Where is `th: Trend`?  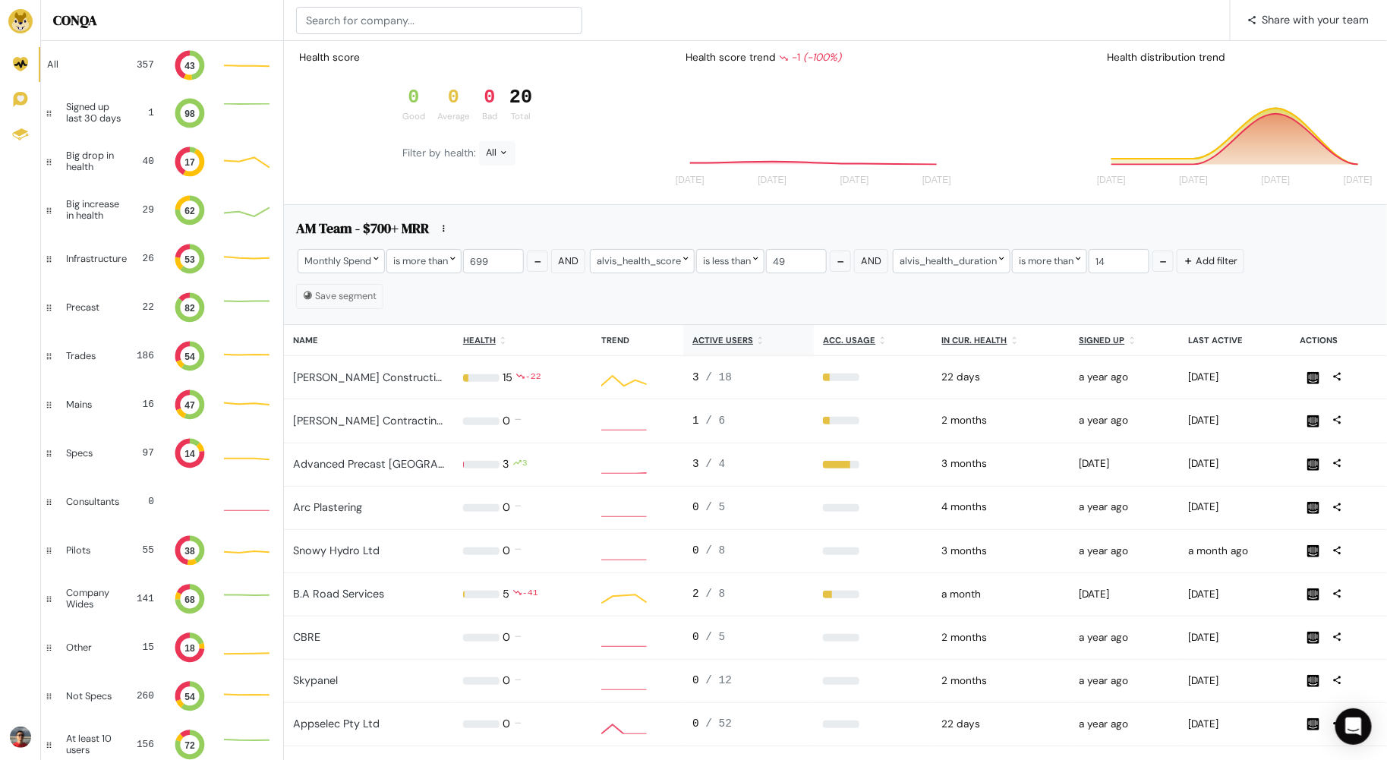 th: Trend is located at coordinates (638, 340).